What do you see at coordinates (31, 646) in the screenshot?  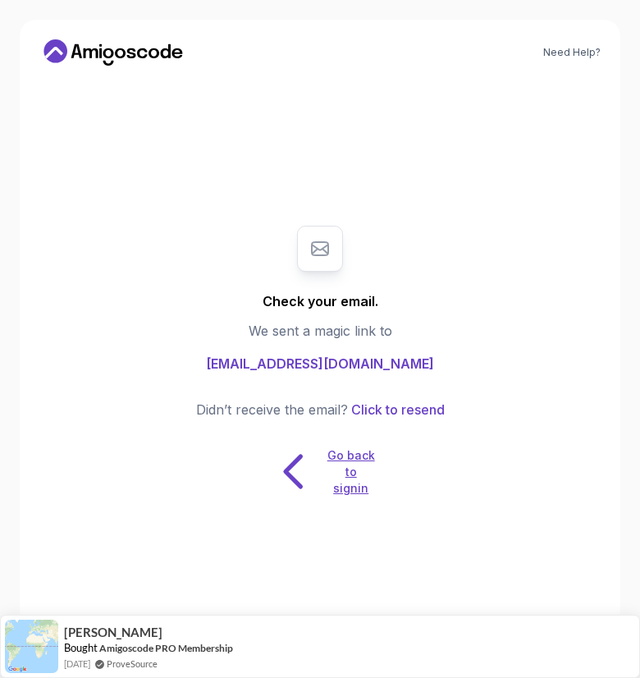 I see `img: provesource social proof notification image` at bounding box center [31, 646].